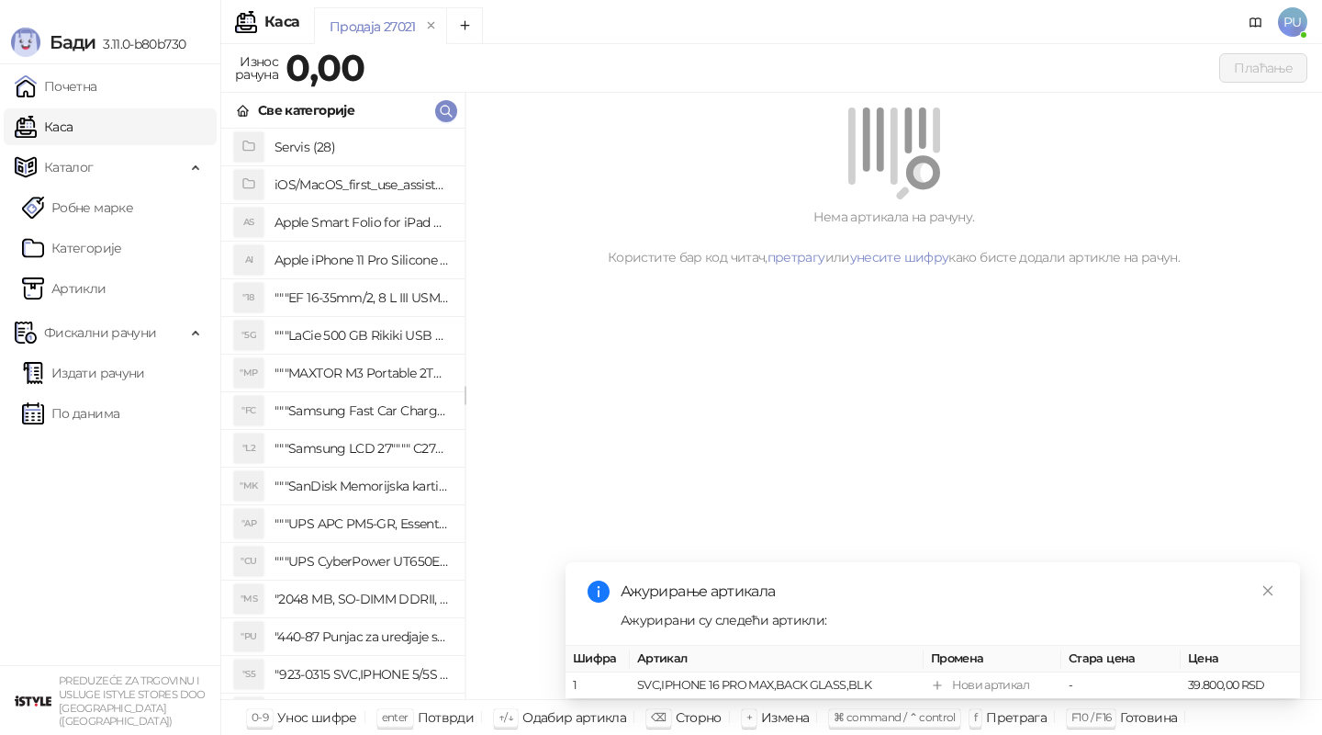  I want to click on th: Шифра, so click(598, 658).